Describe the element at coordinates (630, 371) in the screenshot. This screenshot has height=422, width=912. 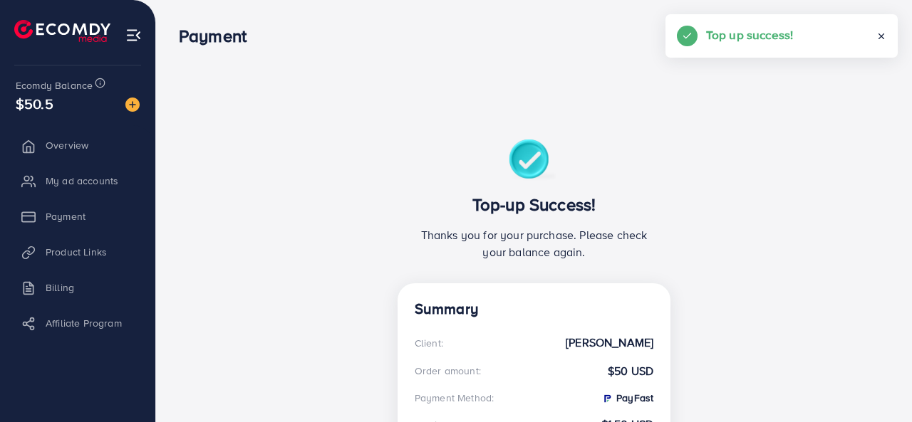
I see `strong: $50 USD` at that location.